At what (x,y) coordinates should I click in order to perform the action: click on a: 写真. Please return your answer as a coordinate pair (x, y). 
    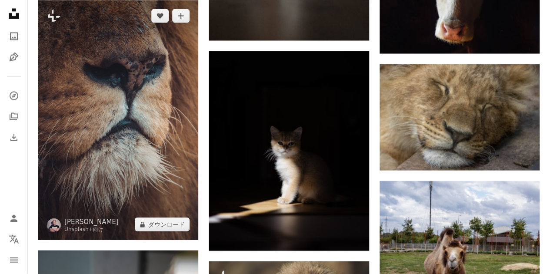
    Looking at the image, I should click on (14, 37).